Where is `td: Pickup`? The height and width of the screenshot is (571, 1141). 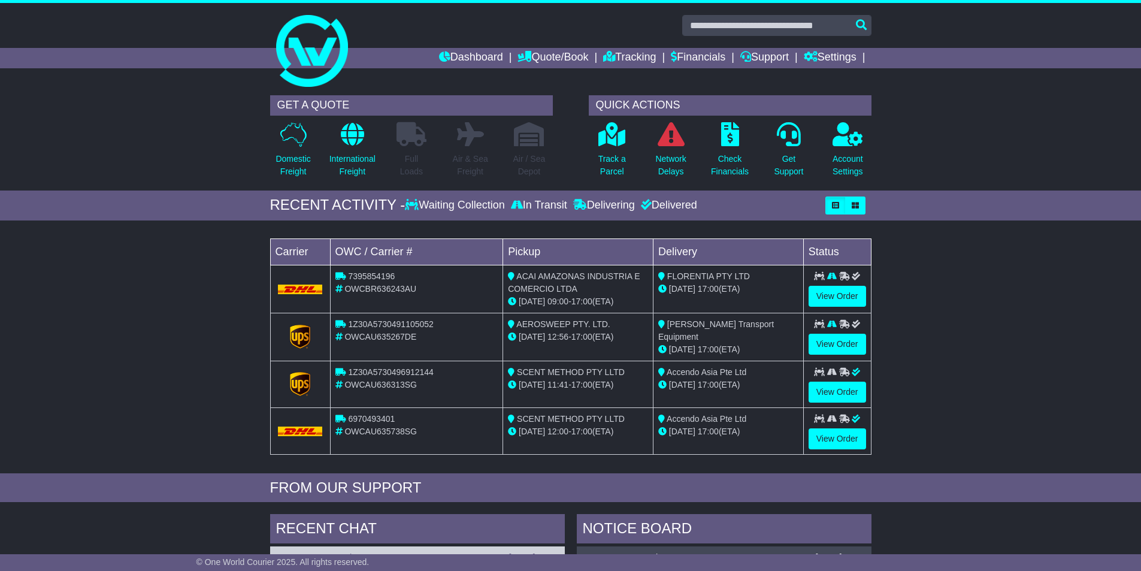 td: Pickup is located at coordinates (578, 252).